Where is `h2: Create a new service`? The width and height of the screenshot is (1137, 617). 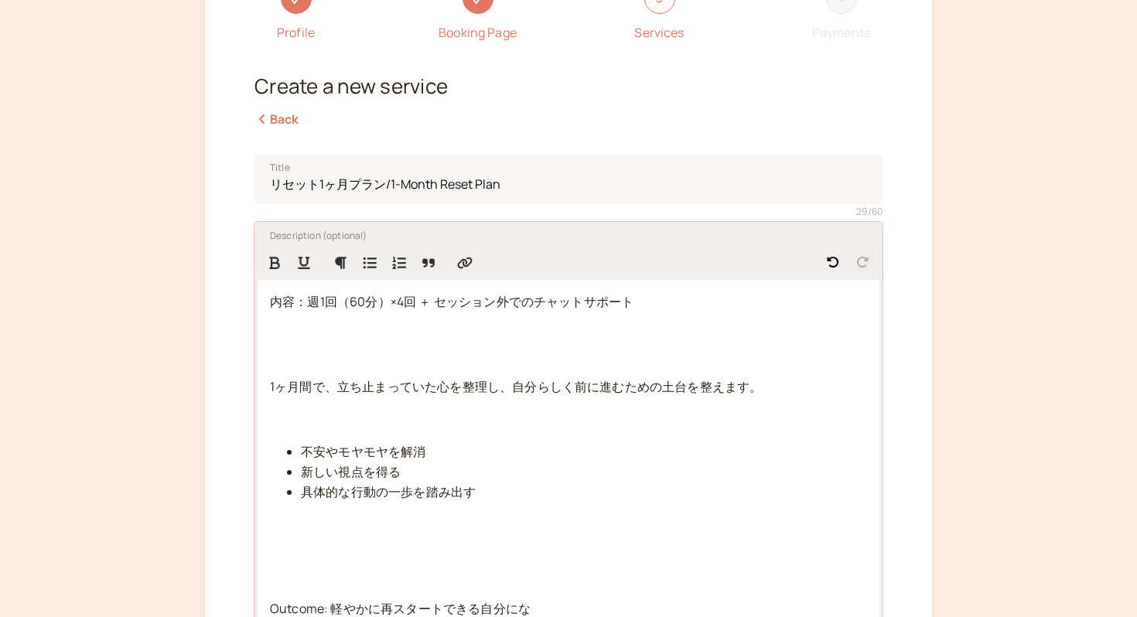
h2: Create a new service is located at coordinates (569, 86).